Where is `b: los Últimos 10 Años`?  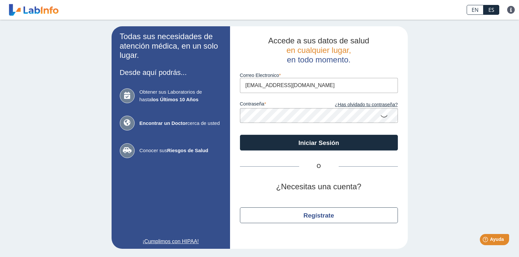
b: los Últimos 10 Años is located at coordinates (175, 99).